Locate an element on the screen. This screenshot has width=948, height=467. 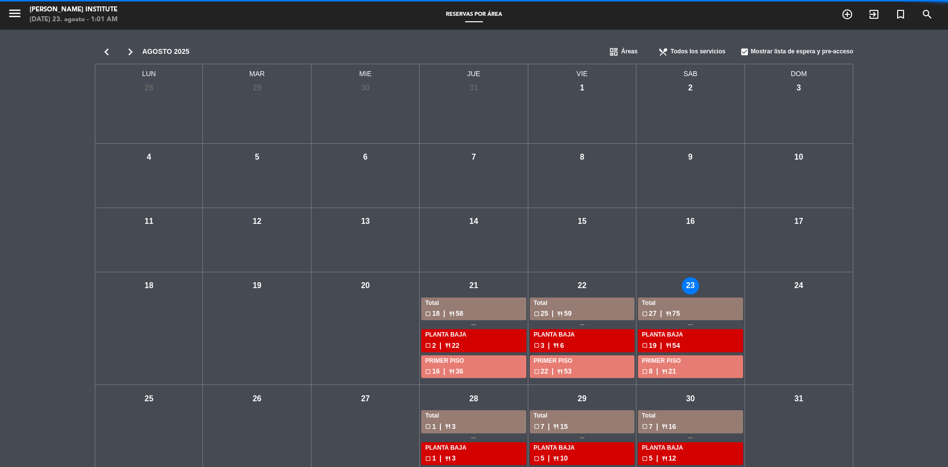
div: 27 75 is located at coordinates (691, 313).